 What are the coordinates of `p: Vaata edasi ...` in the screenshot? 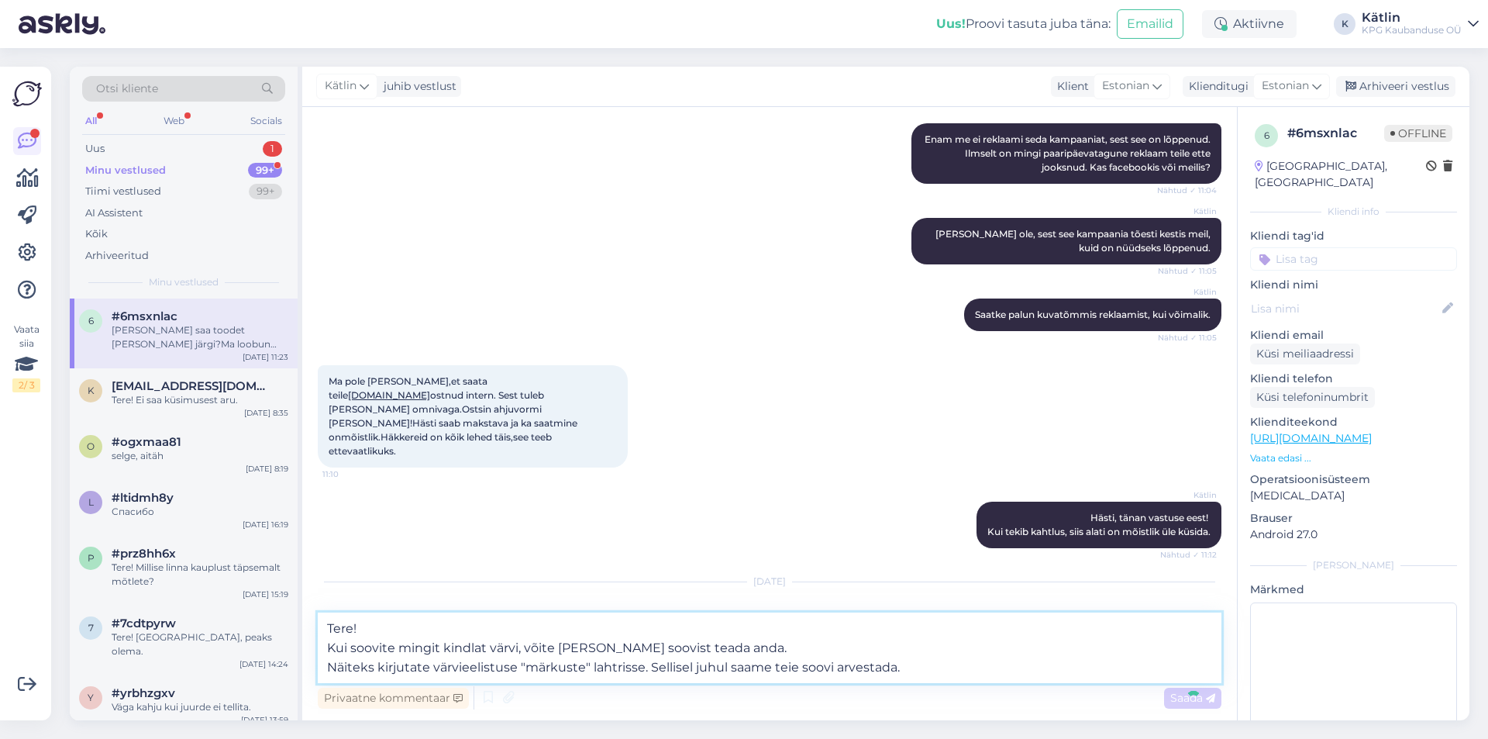 It's located at (1353, 458).